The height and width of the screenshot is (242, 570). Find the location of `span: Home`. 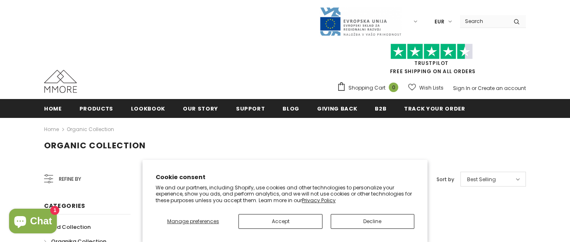

span: Home is located at coordinates (53, 109).